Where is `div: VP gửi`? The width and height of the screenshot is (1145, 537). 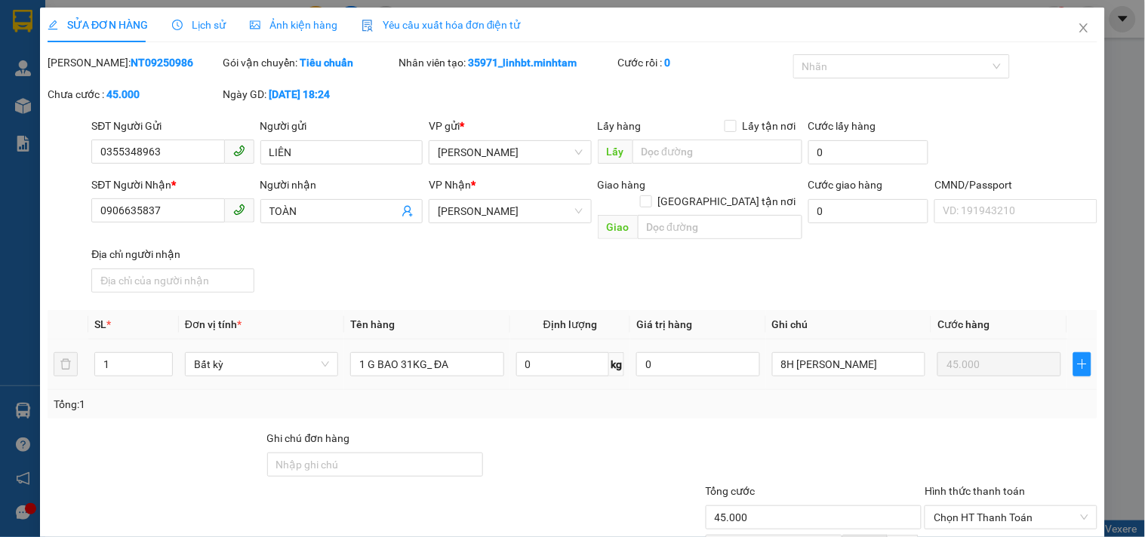 div: VP gửi is located at coordinates (509, 126).